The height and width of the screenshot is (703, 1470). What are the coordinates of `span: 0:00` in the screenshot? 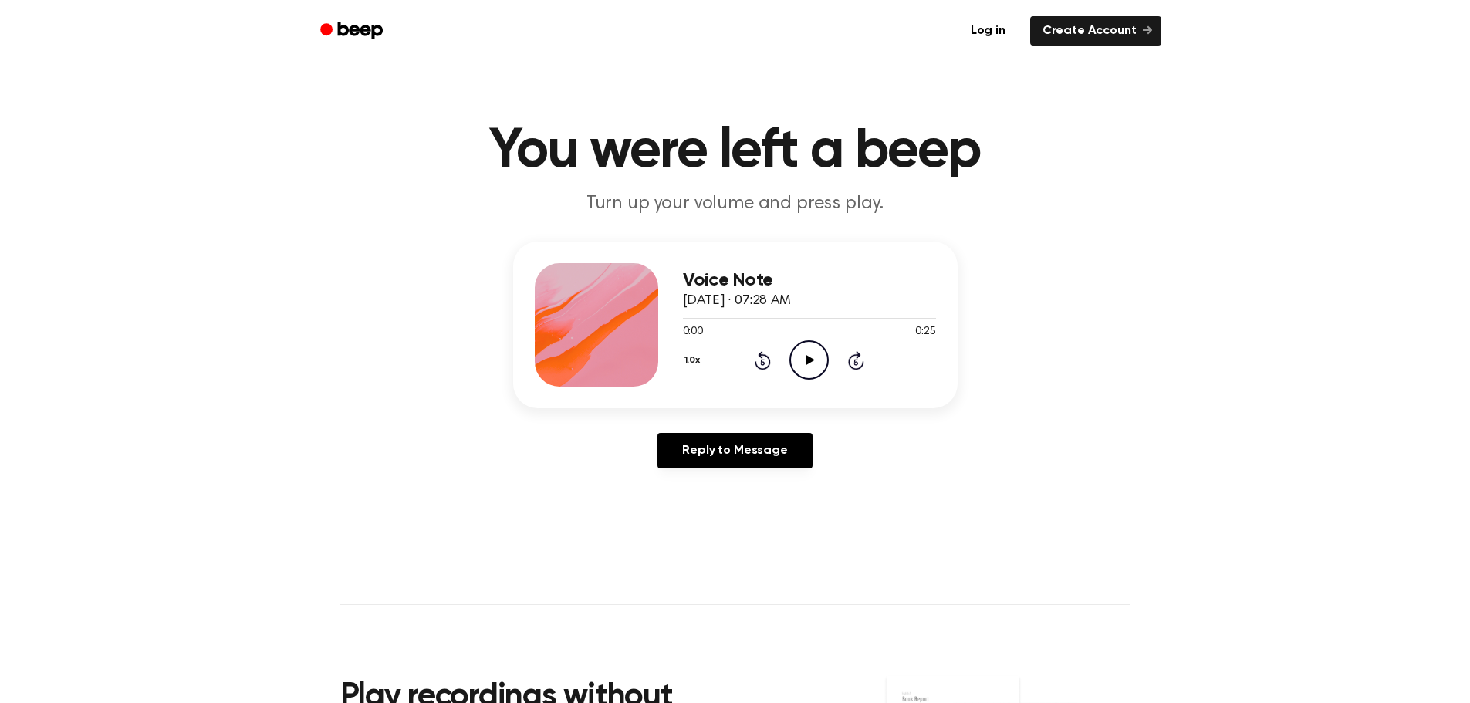 It's located at (693, 332).